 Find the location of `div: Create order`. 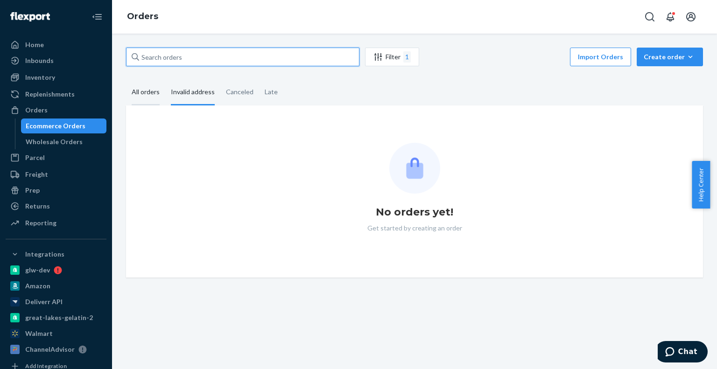

div: Create order is located at coordinates (670, 57).